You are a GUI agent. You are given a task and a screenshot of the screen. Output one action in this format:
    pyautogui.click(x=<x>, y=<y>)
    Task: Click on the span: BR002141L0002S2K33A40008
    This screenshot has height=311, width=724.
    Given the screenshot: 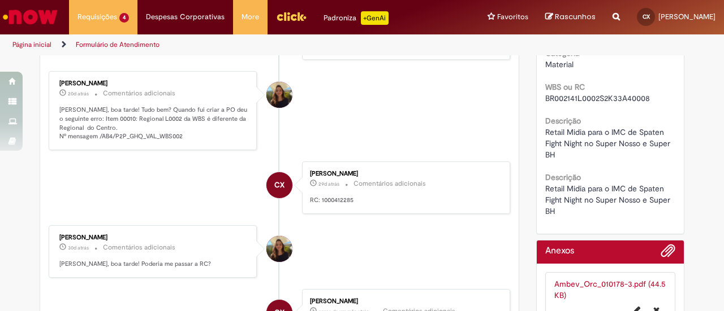 What is the action you would take?
    pyautogui.click(x=597, y=98)
    